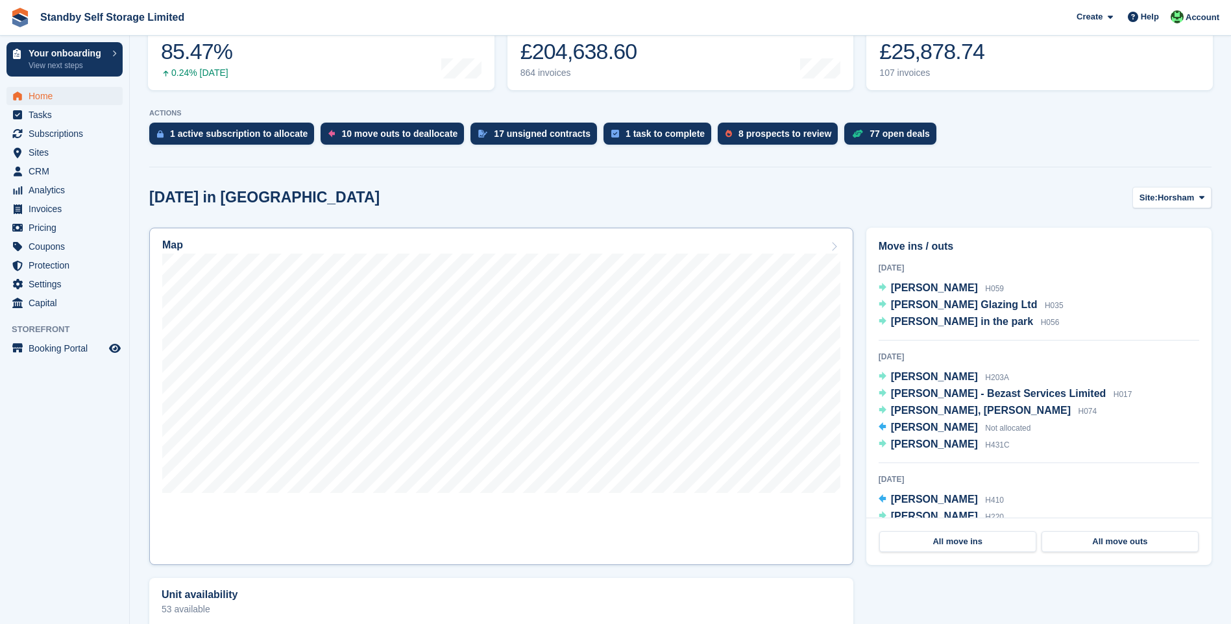  Describe the element at coordinates (932, 51) in the screenshot. I see `div: £25,878.74` at that location.